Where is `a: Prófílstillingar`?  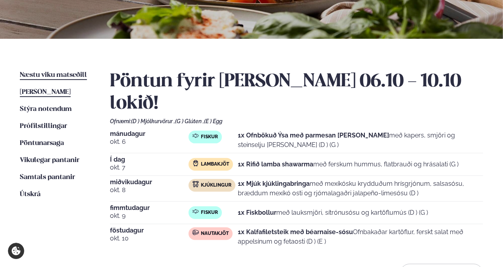 a: Prófílstillingar is located at coordinates (43, 127).